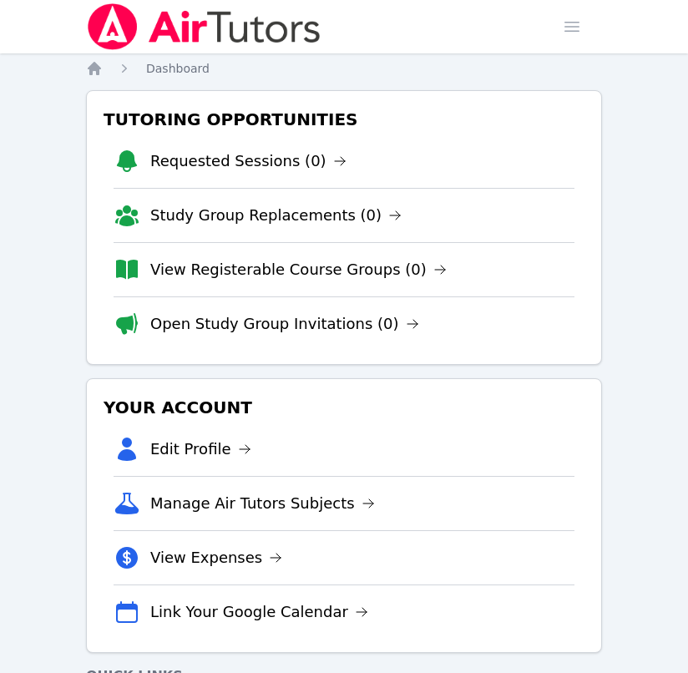  I want to click on span: Dashboard, so click(178, 68).